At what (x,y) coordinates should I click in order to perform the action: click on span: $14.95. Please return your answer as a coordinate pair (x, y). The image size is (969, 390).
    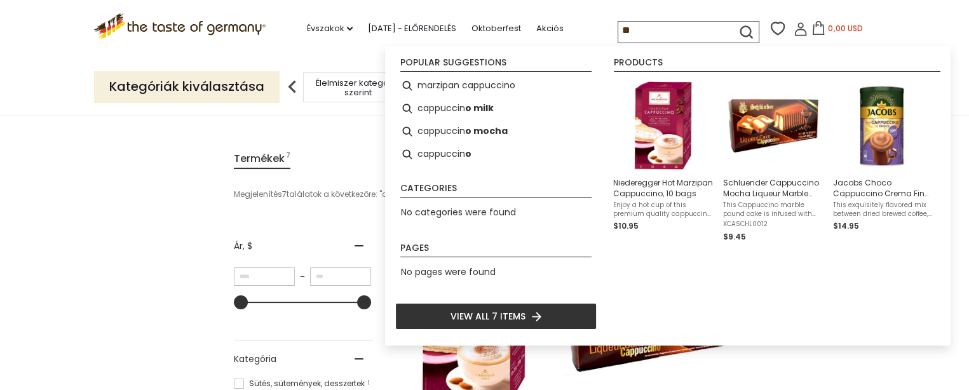
    Looking at the image, I should click on (845, 225).